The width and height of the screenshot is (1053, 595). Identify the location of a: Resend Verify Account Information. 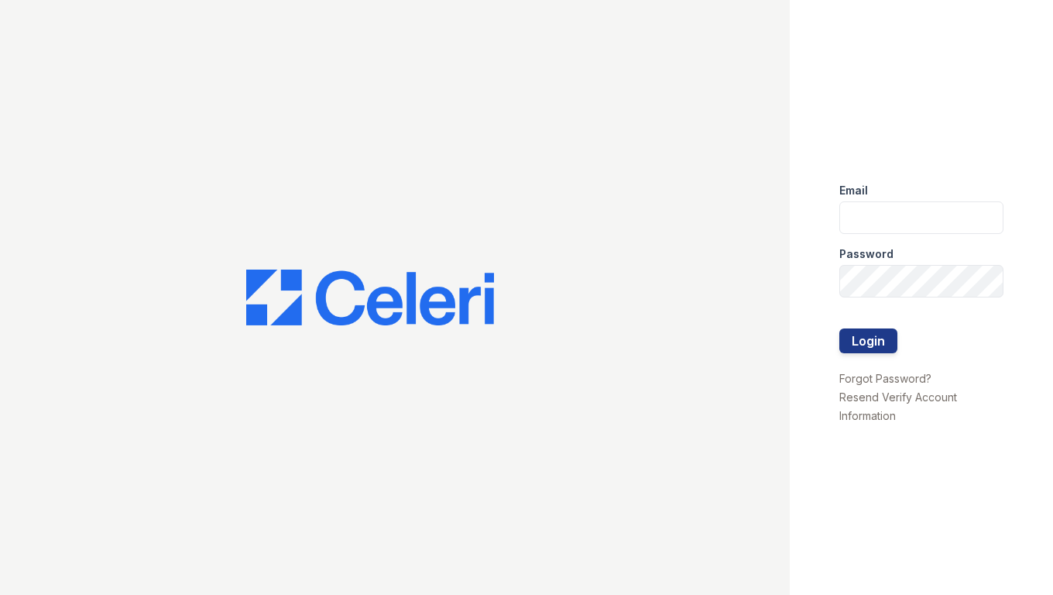
(898, 406).